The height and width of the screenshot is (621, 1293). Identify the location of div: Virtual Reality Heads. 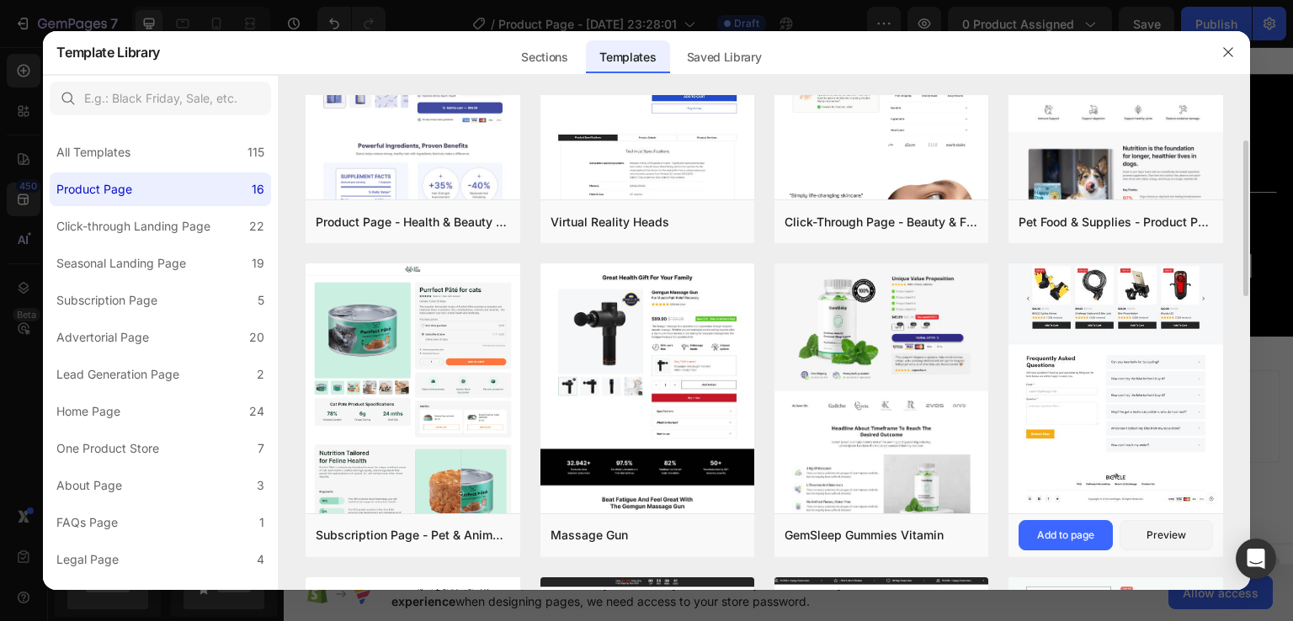
(609, 222).